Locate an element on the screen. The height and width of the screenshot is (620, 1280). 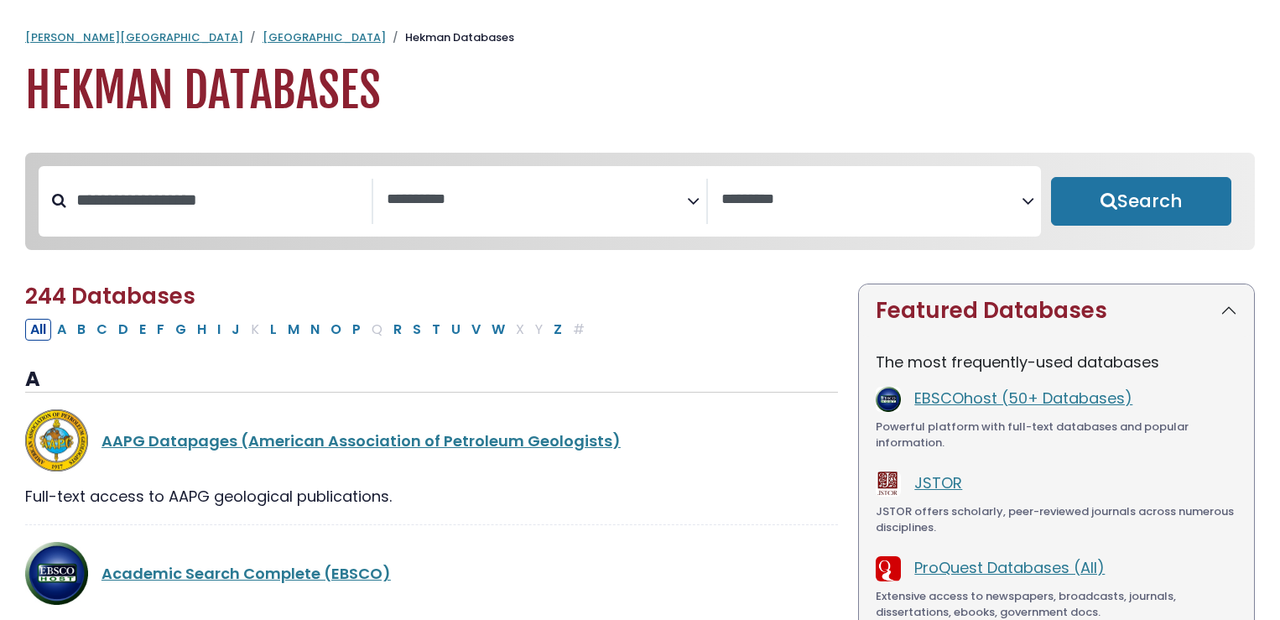
a: AAPG Datapages (American Association of Petroleum Geologists) is located at coordinates (361, 440).